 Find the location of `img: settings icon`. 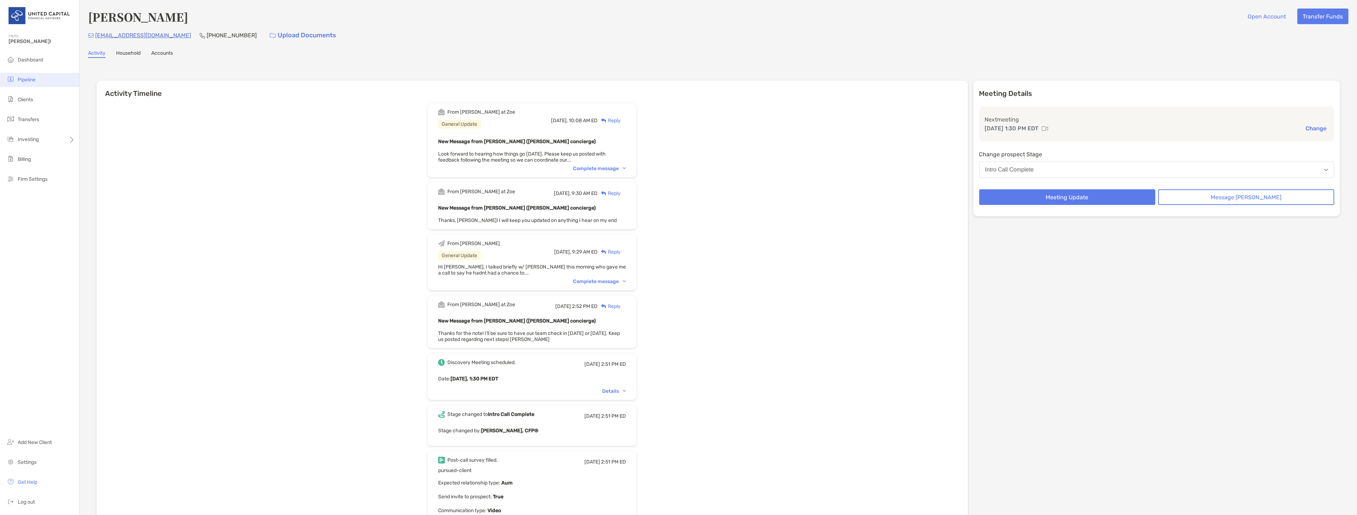

img: settings icon is located at coordinates (11, 462).